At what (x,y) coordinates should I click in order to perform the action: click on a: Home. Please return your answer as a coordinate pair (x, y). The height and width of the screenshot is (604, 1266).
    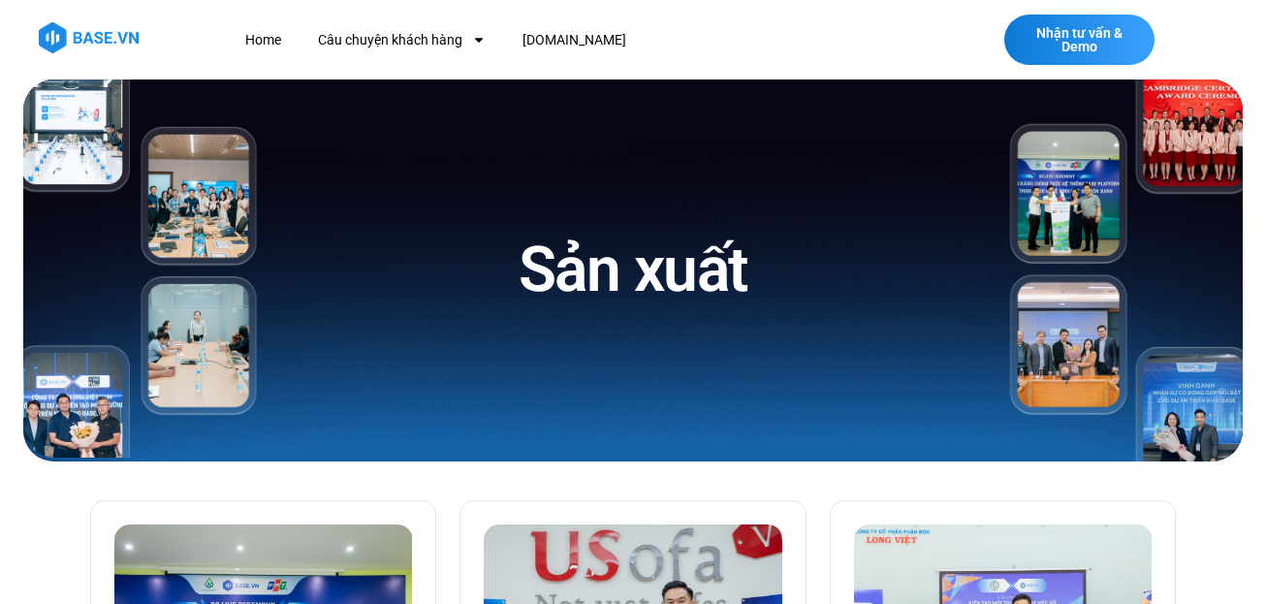
    Looking at the image, I should click on (263, 40).